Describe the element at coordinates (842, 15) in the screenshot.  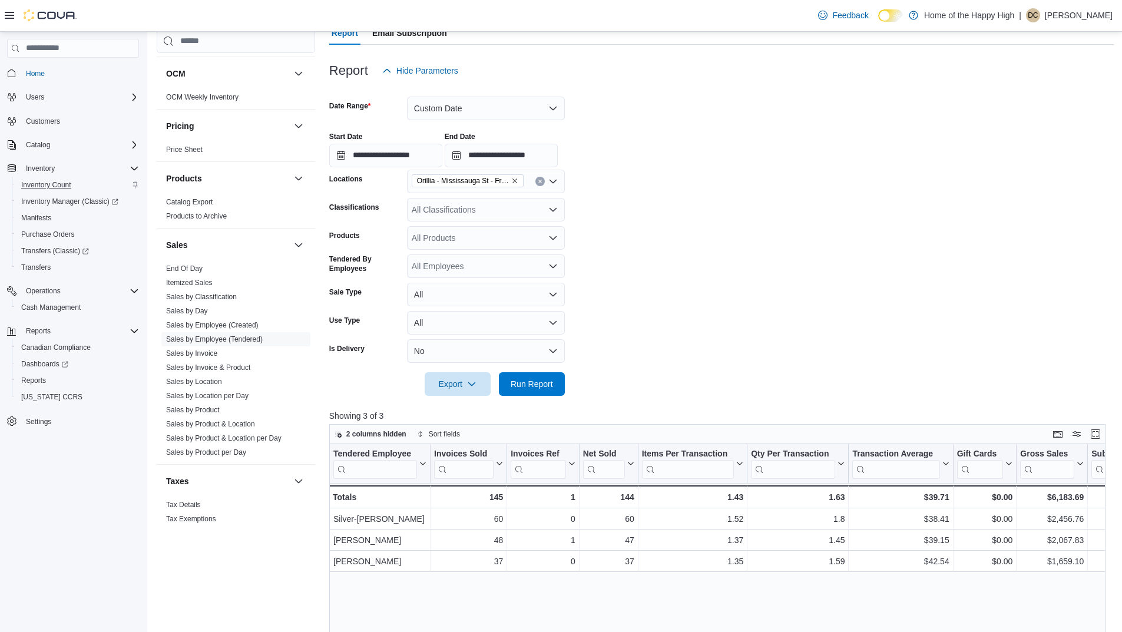
I see `a: Feedback` at that location.